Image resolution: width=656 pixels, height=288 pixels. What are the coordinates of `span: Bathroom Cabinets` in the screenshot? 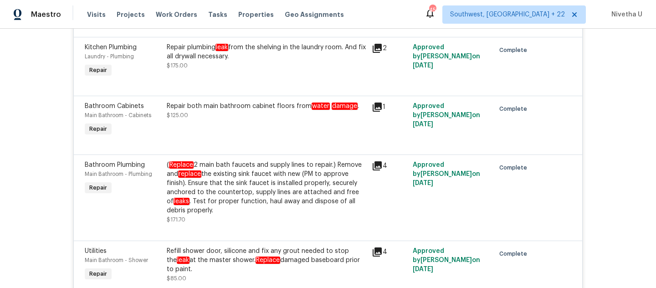 It's located at (114, 106).